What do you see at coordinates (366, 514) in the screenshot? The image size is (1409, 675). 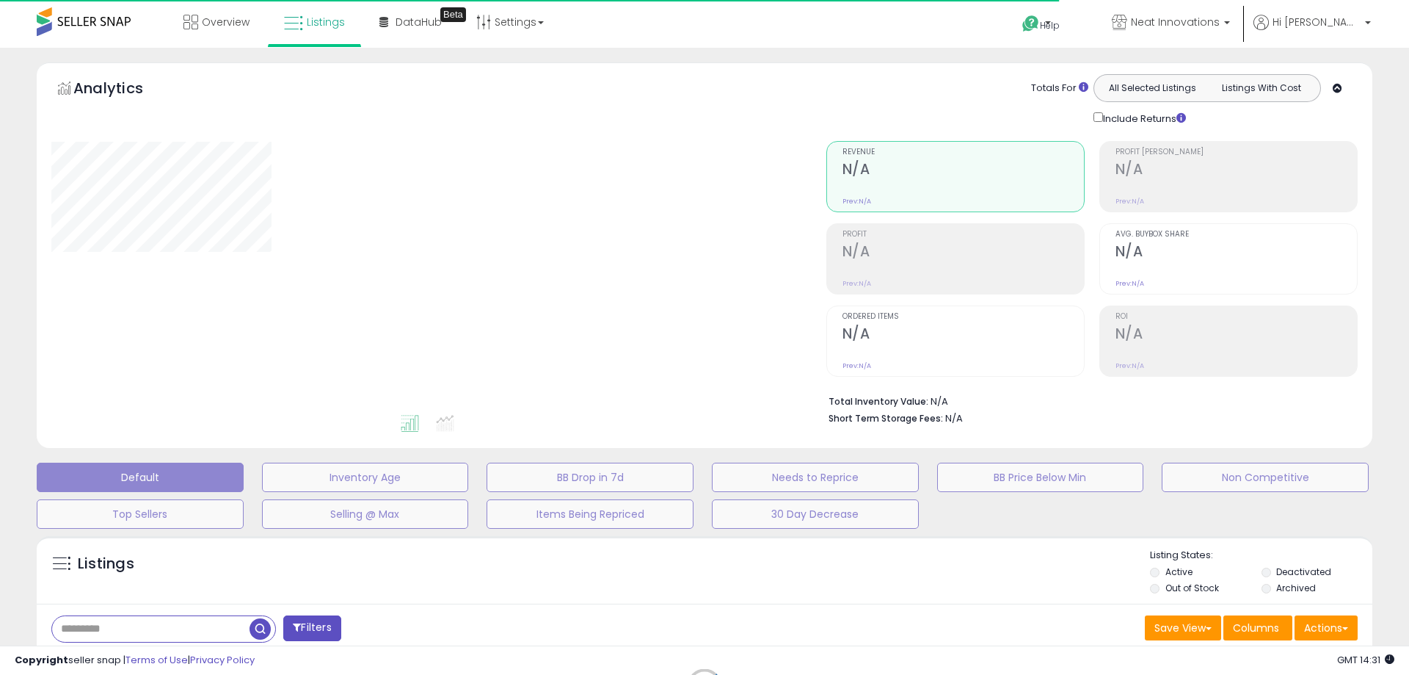 I see `button: Selling @ Max` at bounding box center [366, 514].